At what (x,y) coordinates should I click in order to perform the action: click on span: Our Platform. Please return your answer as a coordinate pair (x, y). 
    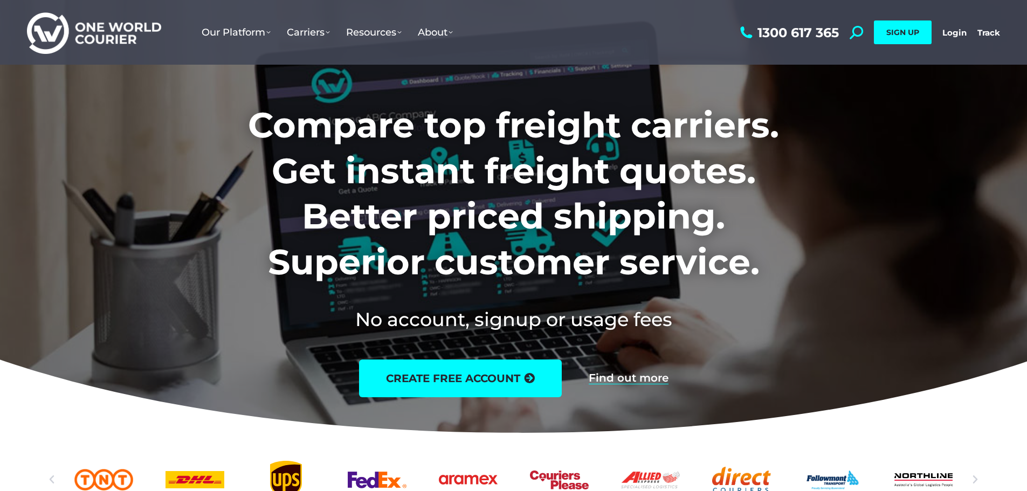
    Looking at the image, I should click on (236, 32).